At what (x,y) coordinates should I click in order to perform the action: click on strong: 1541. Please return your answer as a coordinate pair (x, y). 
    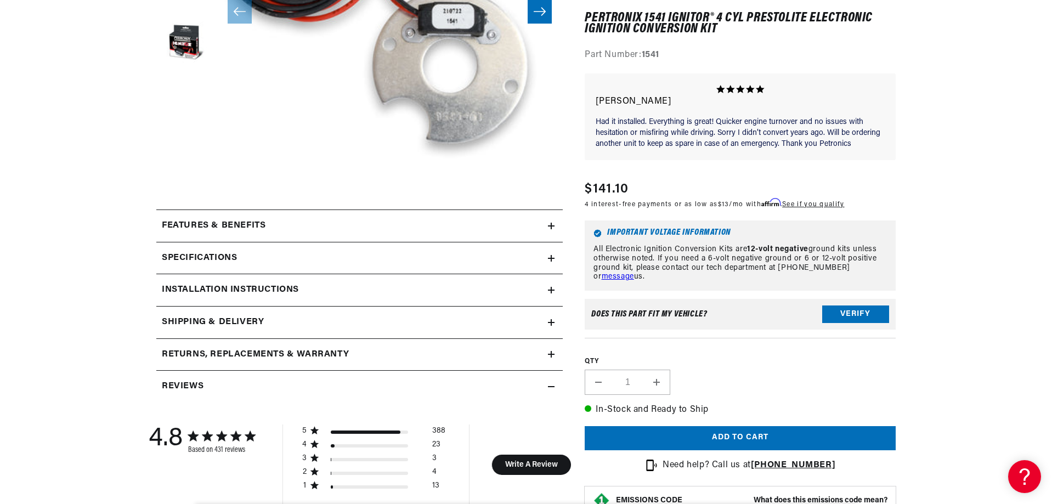
    Looking at the image, I should click on (650, 55).